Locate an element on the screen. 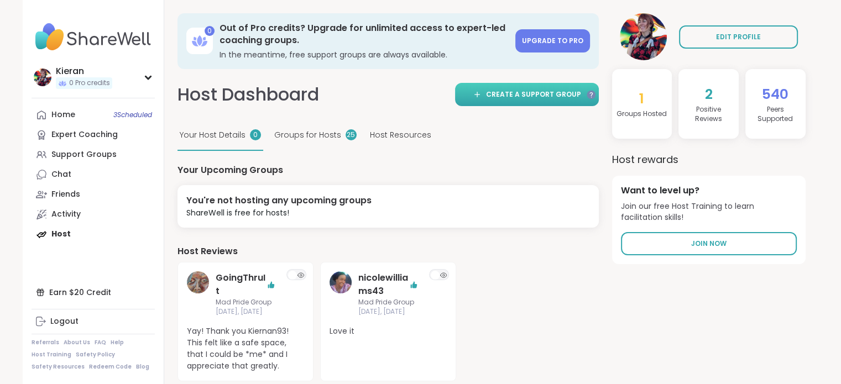 The image size is (841, 384). div: Chat is located at coordinates (61, 175).